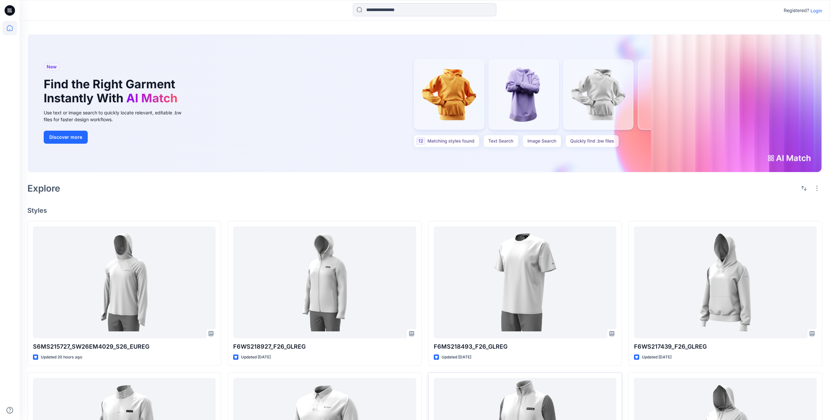  What do you see at coordinates (44, 188) in the screenshot?
I see `h2: Explore` at bounding box center [44, 188].